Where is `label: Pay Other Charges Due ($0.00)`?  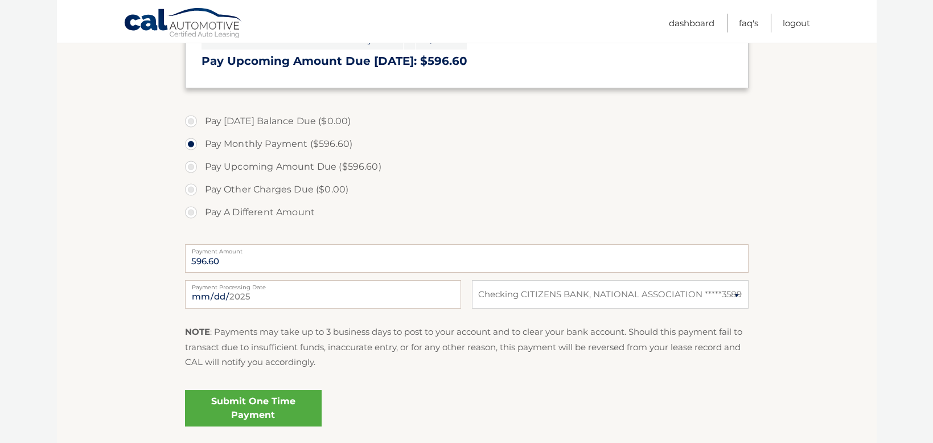 label: Pay Other Charges Due ($0.00) is located at coordinates (467, 190).